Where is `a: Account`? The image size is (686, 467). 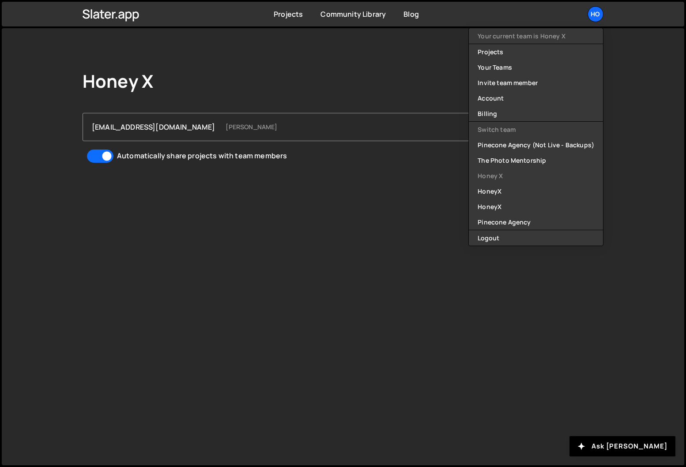 a: Account is located at coordinates (536, 98).